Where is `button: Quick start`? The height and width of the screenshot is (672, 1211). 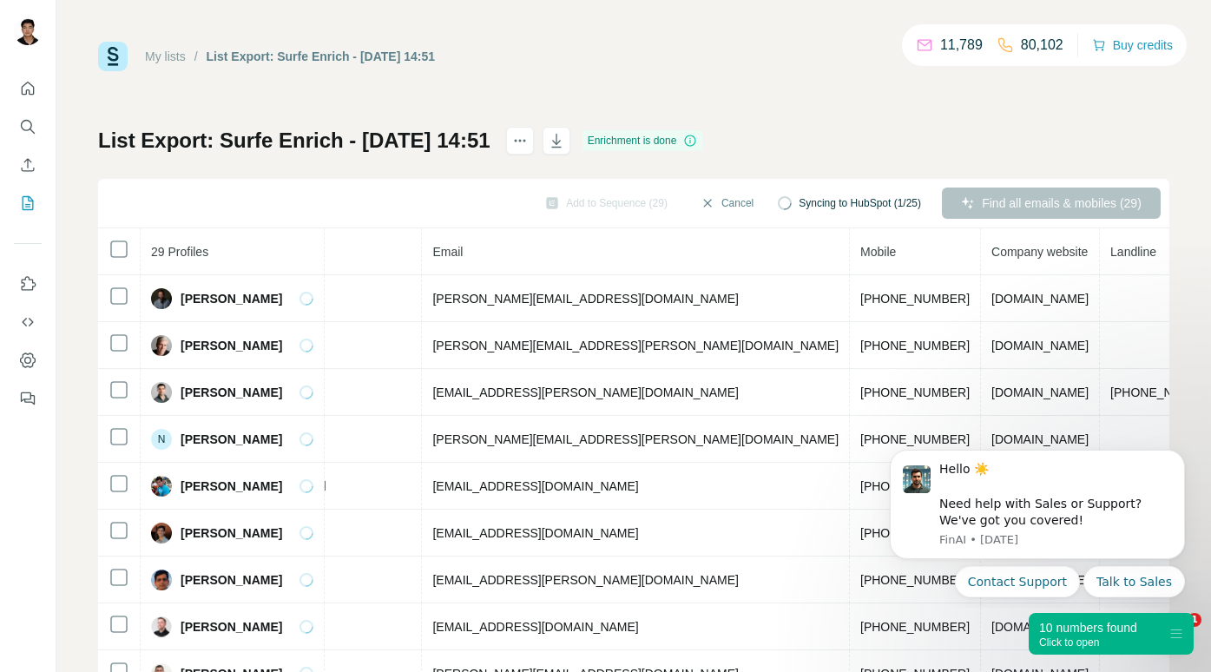 button: Quick start is located at coordinates (28, 89).